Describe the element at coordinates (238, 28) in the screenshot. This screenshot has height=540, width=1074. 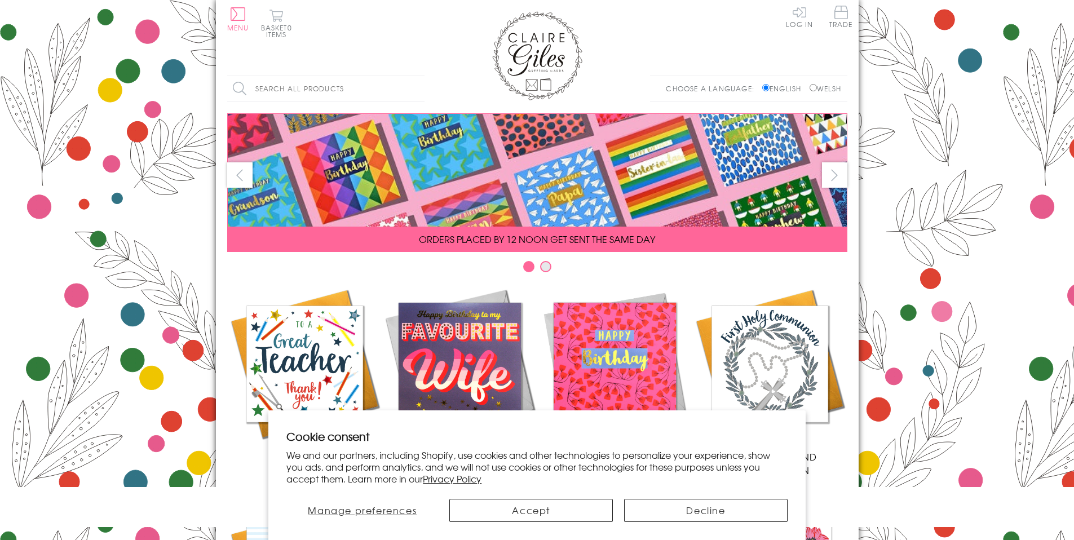
I see `span: Menu` at that location.